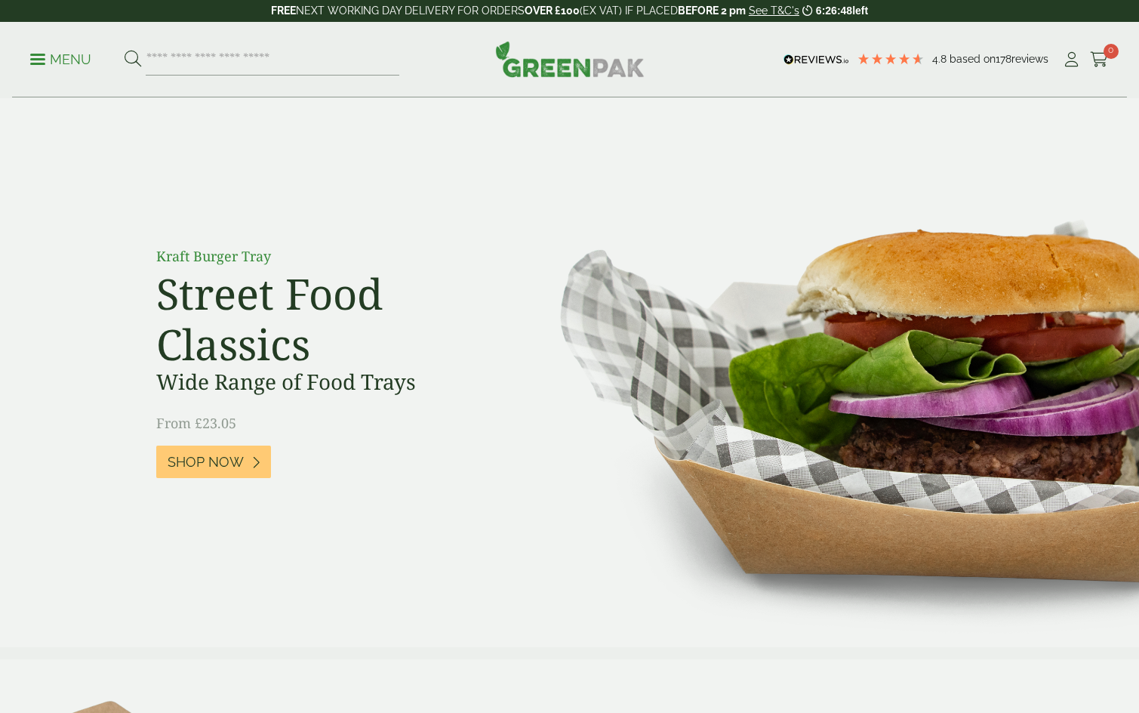 The height and width of the screenshot is (713, 1139). What do you see at coordinates (214, 461) in the screenshot?
I see `a: Shop Now` at bounding box center [214, 461].